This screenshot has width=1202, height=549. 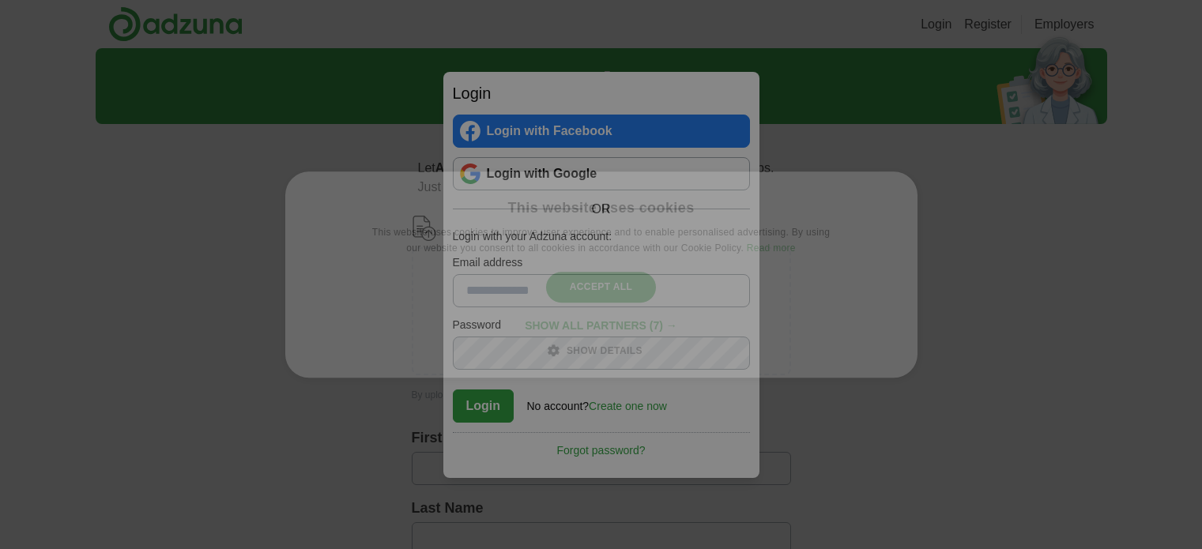 I want to click on div: Accept all, so click(x=602, y=288).